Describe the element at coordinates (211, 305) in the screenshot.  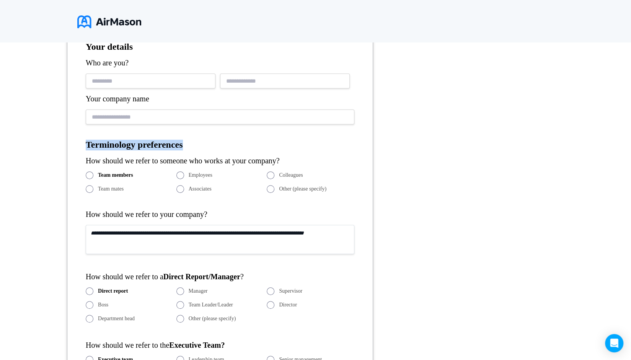
I see `span: Team Leader/Leader` at that location.